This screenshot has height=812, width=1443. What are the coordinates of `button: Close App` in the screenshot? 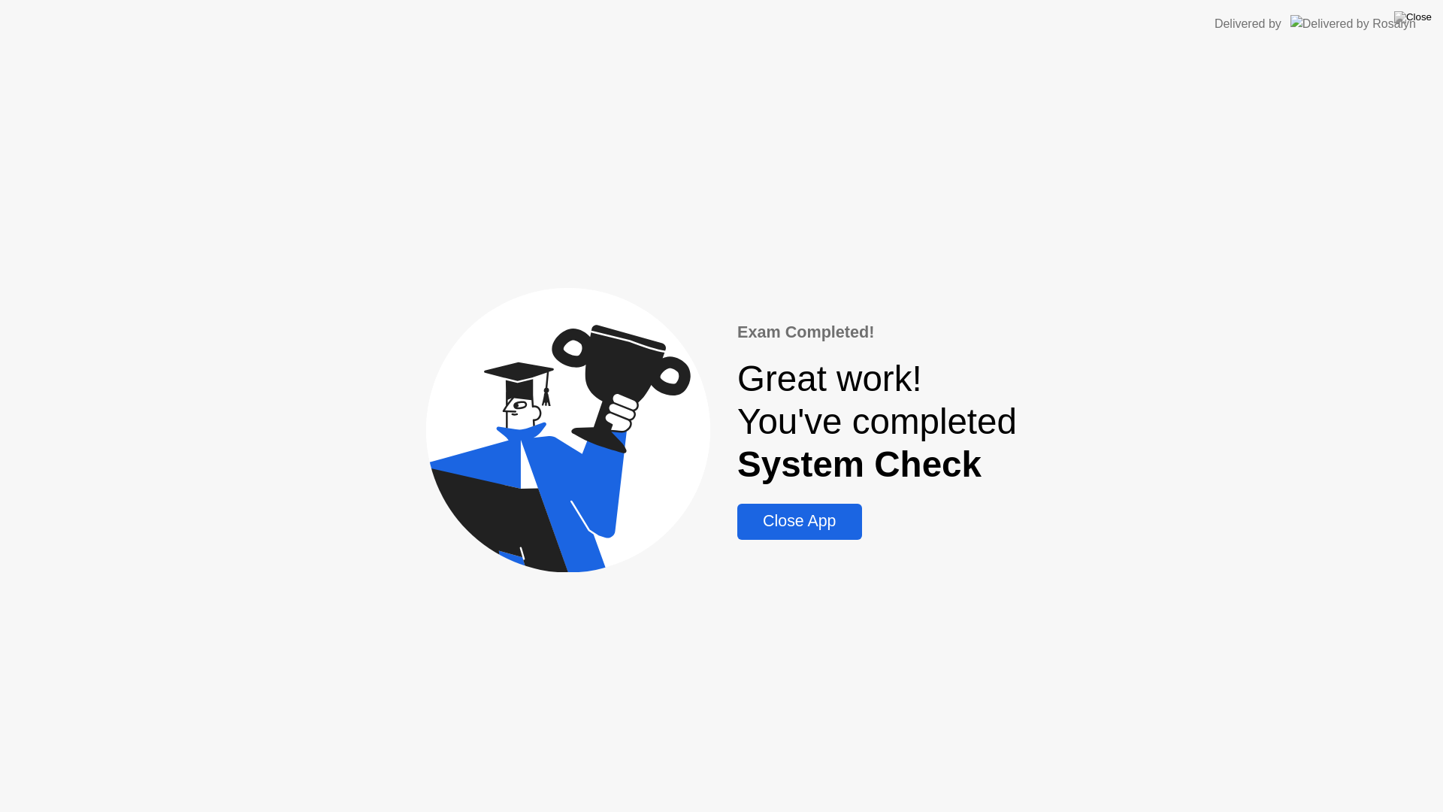 It's located at (799, 522).